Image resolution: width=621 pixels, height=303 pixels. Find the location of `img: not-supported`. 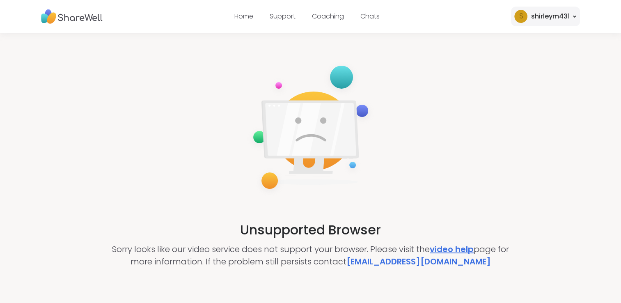

img: not-supported is located at coordinates (311, 129).